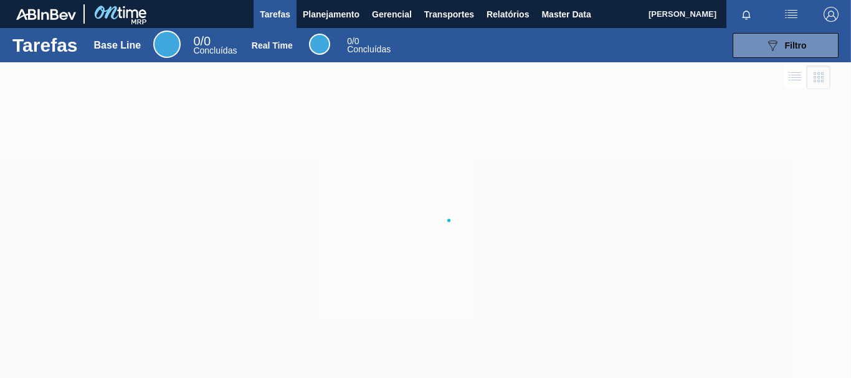 Image resolution: width=851 pixels, height=378 pixels. I want to click on span: Relatórios, so click(507, 14).